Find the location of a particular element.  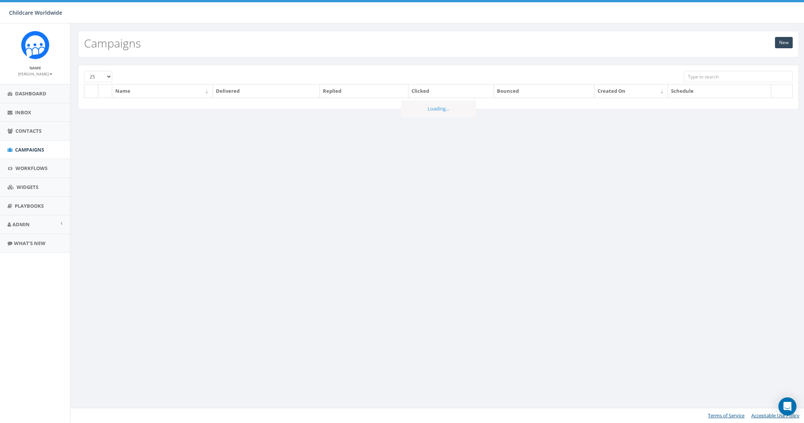

a: Acceptable Use Policy is located at coordinates (775, 415).